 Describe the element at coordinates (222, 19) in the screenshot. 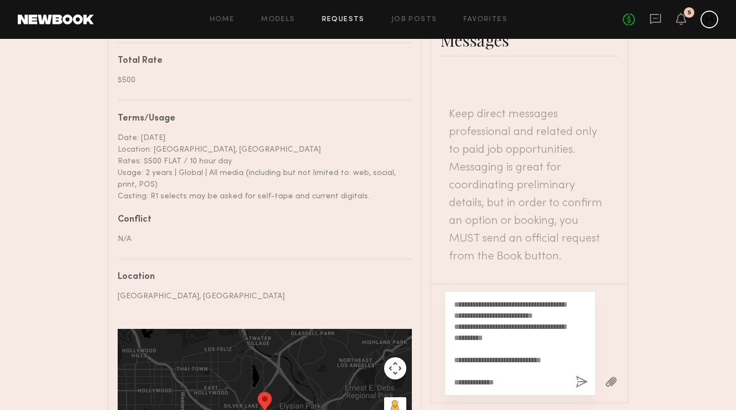

I see `a: Home` at that location.